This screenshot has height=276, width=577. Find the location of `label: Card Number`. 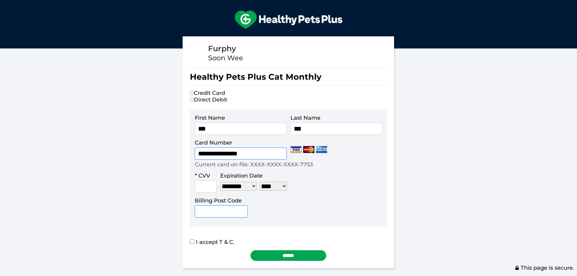

label: Card Number is located at coordinates (214, 143).